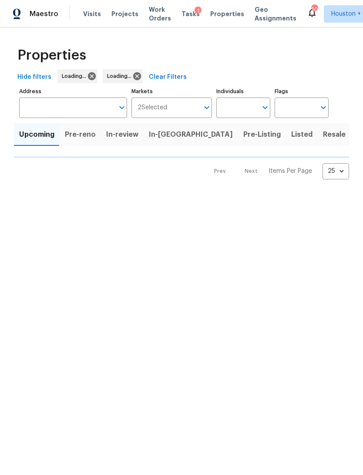 This screenshot has width=363, height=475. What do you see at coordinates (80, 134) in the screenshot?
I see `span: Pre-reno` at bounding box center [80, 134].